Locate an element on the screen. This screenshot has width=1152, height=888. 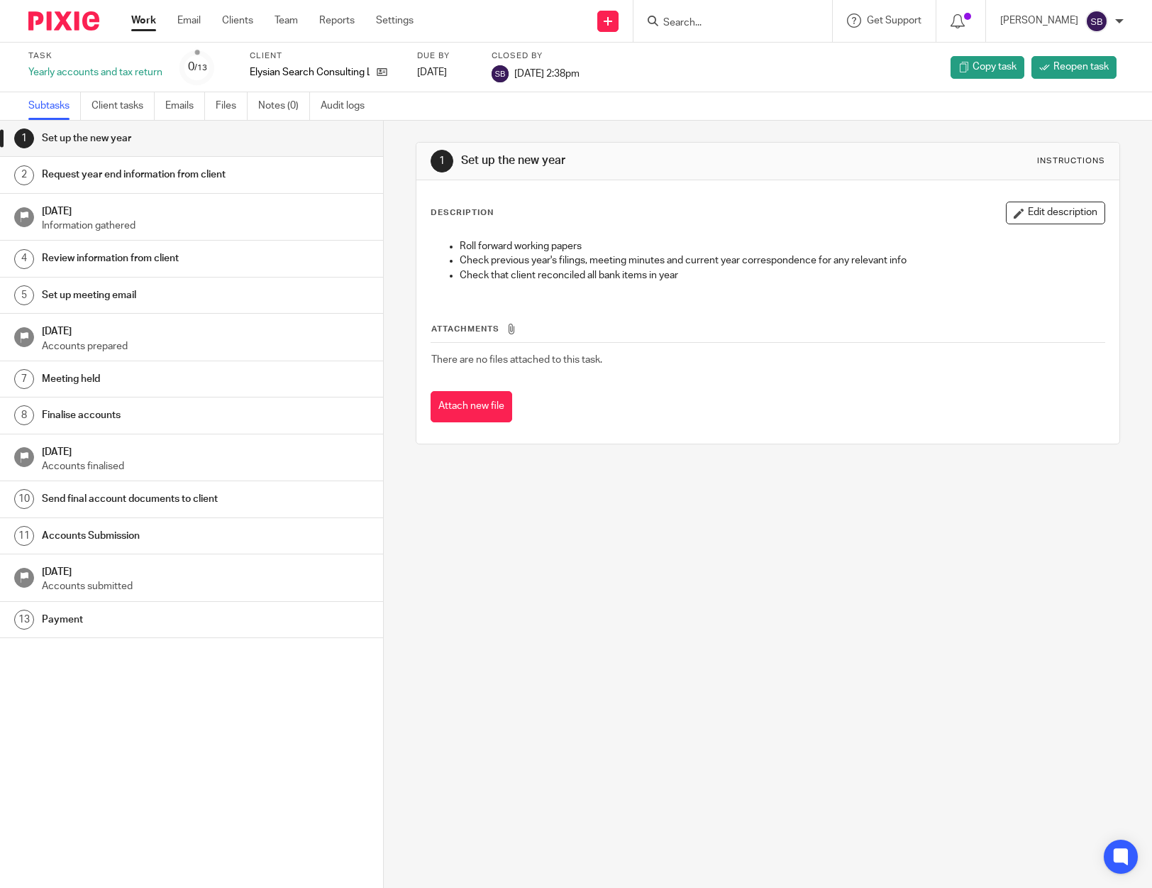
label: Client is located at coordinates (324, 56).